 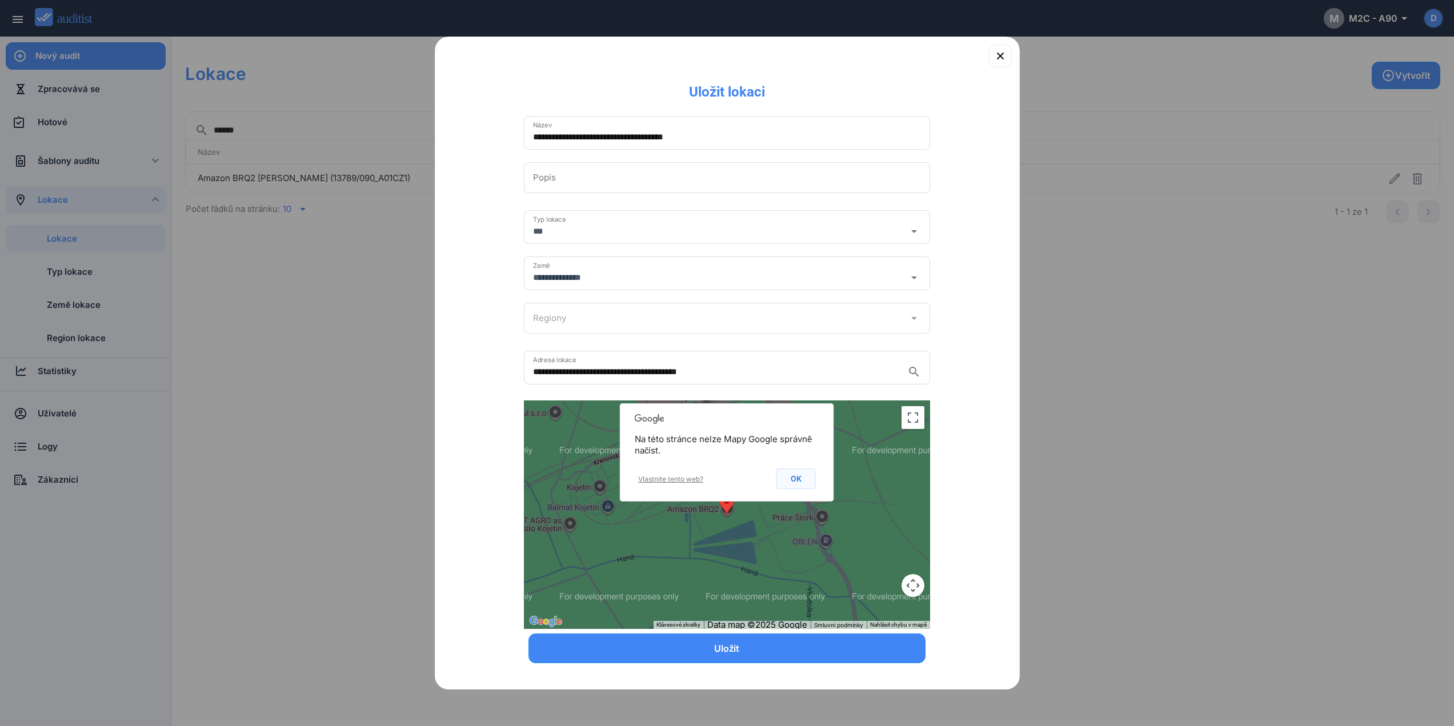 I want to click on a: Vlastníte tento web?, so click(x=671, y=479).